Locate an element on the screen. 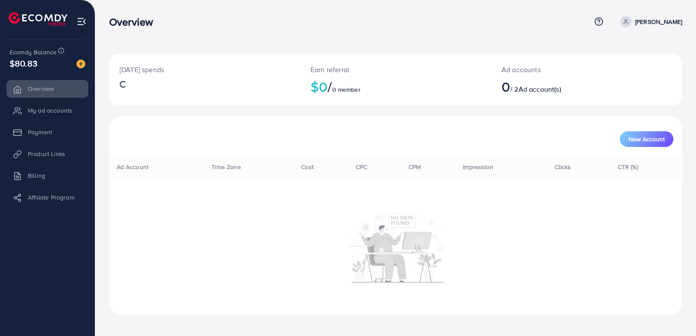 Image resolution: width=696 pixels, height=336 pixels. span: Ad account(s) is located at coordinates (540, 89).